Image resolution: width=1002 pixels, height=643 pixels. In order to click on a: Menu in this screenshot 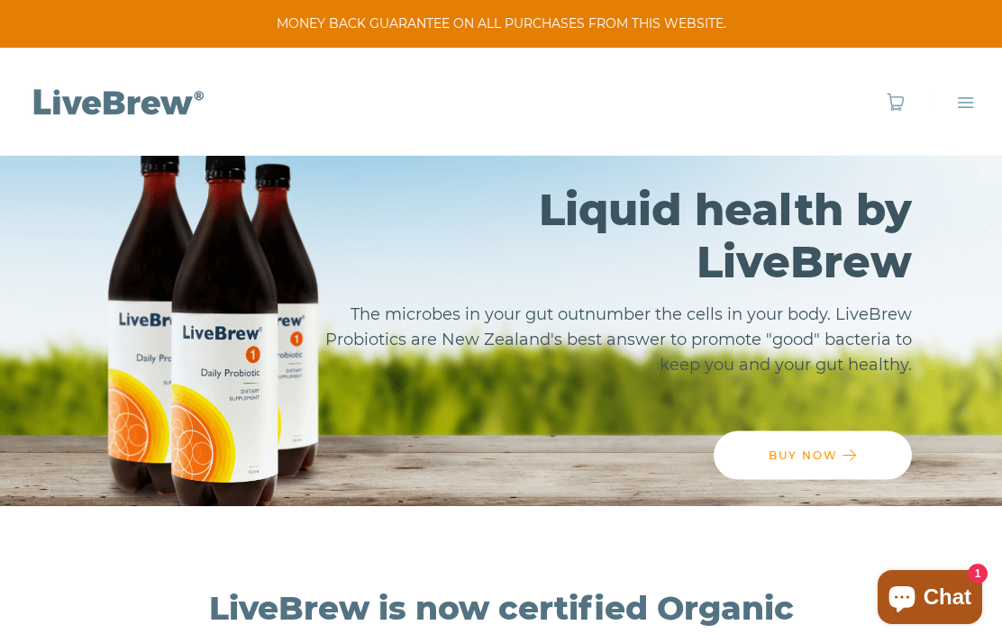, I will do `click(953, 102)`.